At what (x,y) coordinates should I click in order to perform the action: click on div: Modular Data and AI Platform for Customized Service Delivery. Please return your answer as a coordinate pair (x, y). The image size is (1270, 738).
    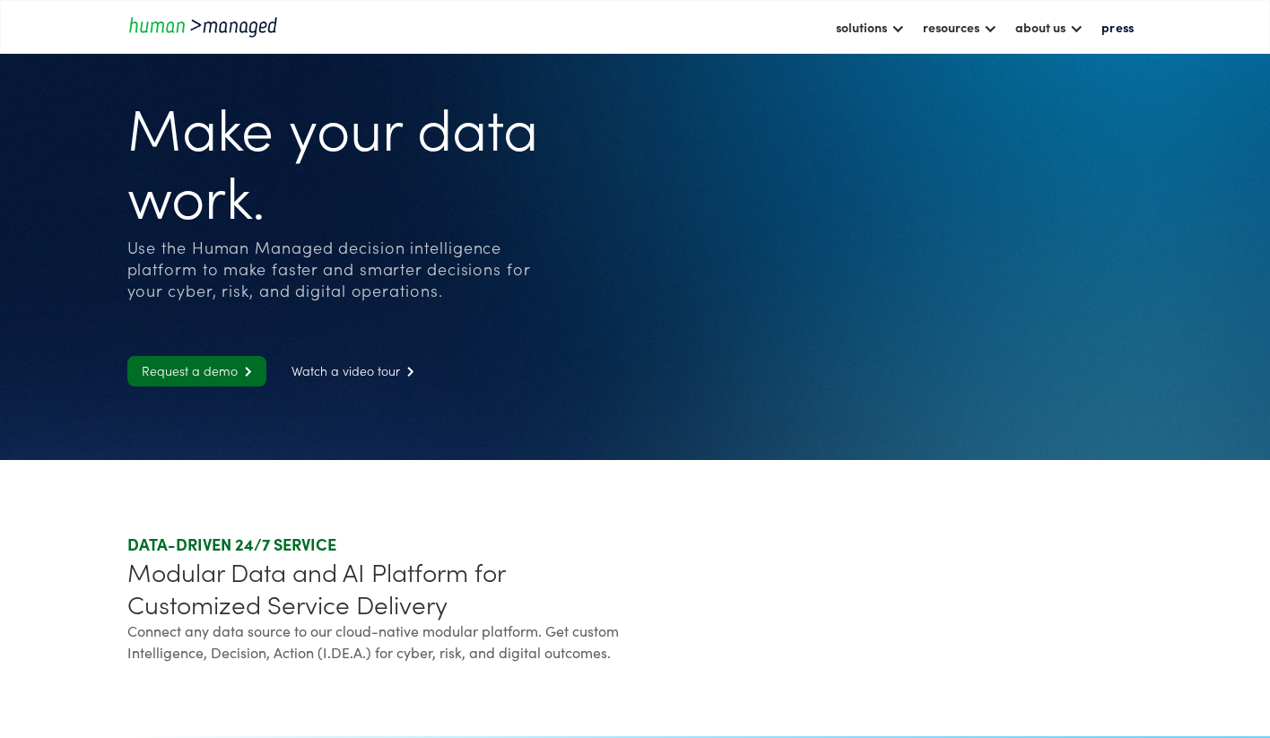
    Looking at the image, I should click on (377, 587).